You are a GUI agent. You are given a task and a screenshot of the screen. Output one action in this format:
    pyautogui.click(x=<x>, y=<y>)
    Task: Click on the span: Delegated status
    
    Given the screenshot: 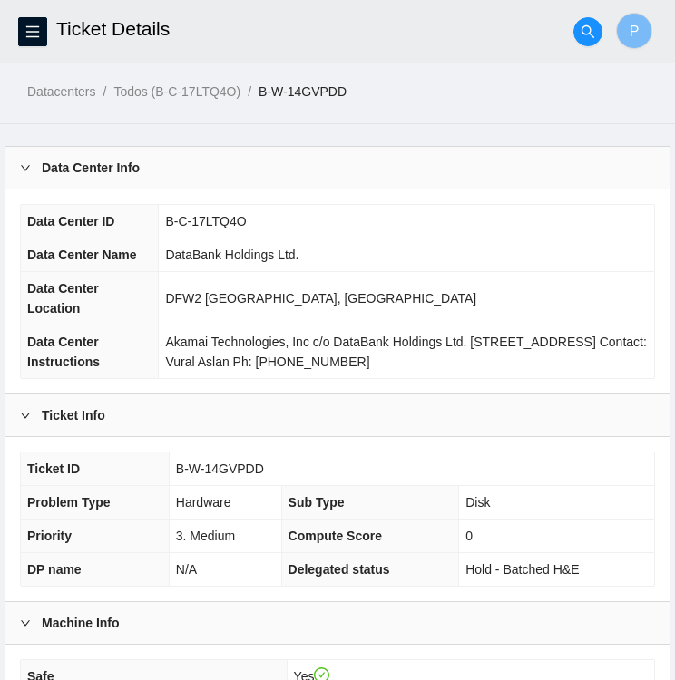 What is the action you would take?
    pyautogui.click(x=339, y=570)
    